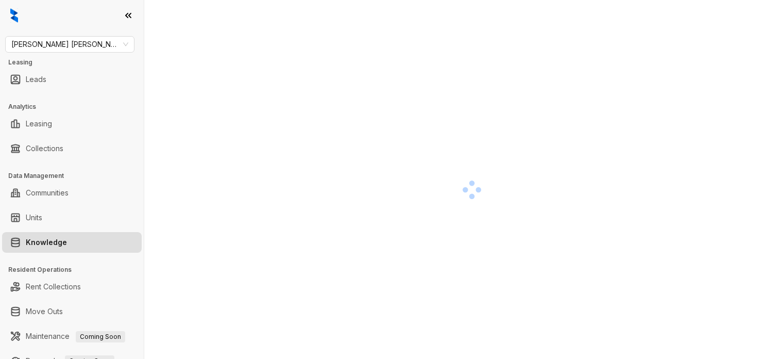 This screenshot has height=359, width=781. Describe the element at coordinates (44, 311) in the screenshot. I see `a: Move Outs` at that location.